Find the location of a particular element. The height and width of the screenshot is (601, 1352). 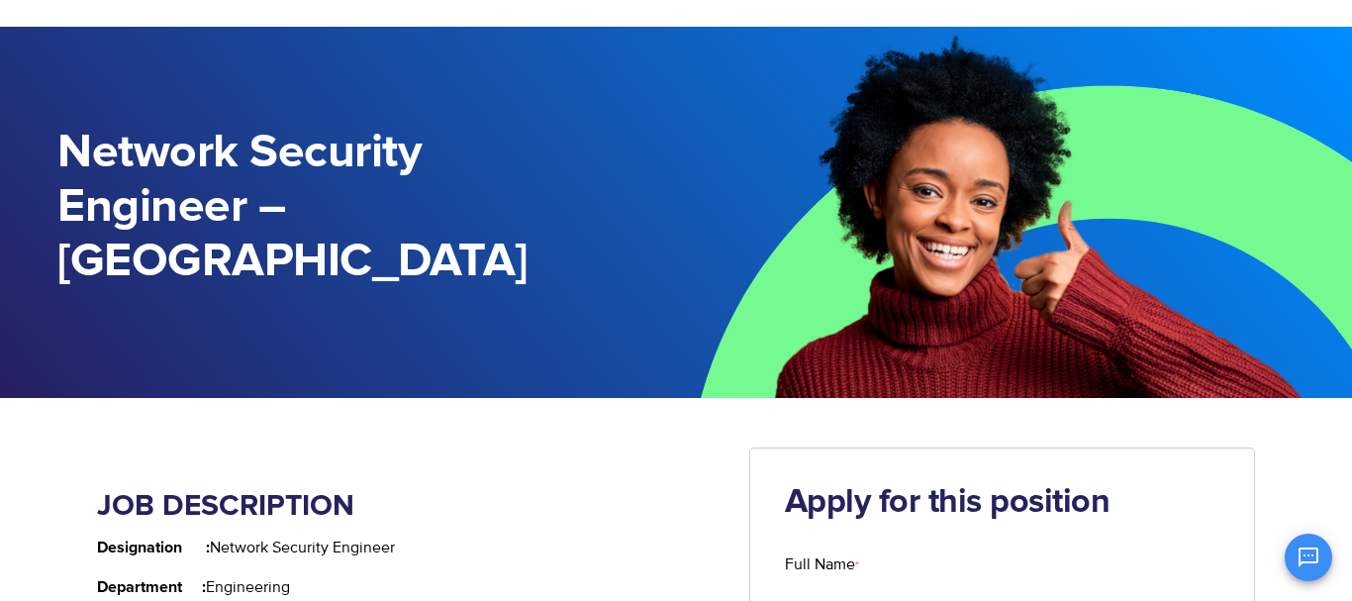

h2: Apply for this position is located at coordinates (1003, 503).